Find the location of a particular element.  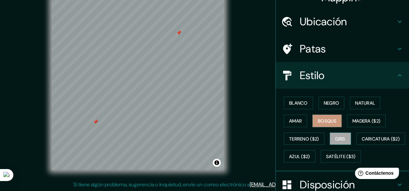

font: Si tiene algún problema, sugerencia o inquietud, envíe un correo electrónico a is located at coordinates (162, 185).